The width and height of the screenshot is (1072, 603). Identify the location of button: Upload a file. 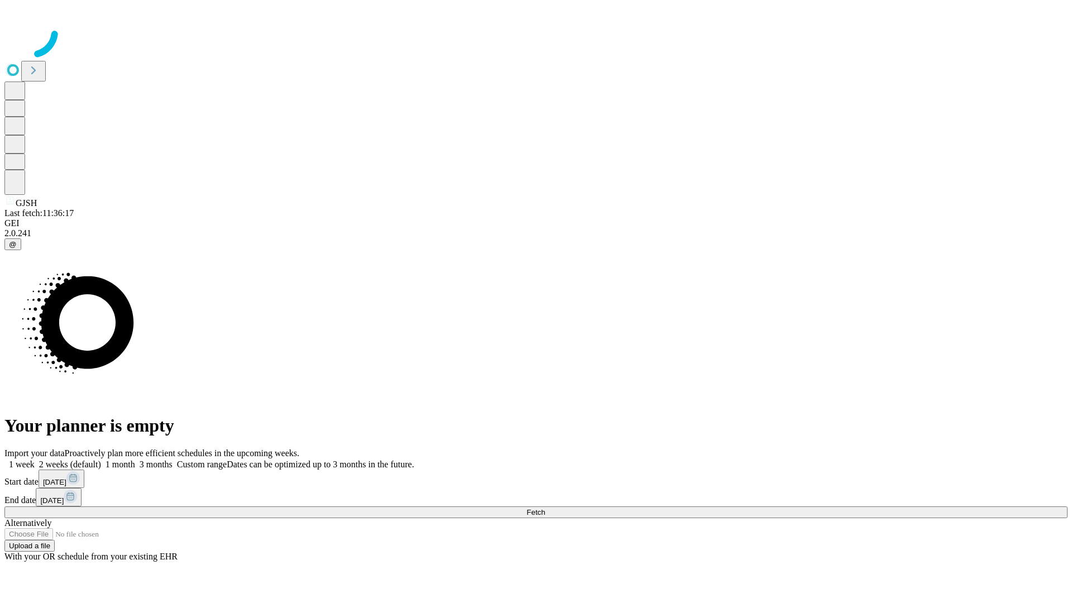
(30, 545).